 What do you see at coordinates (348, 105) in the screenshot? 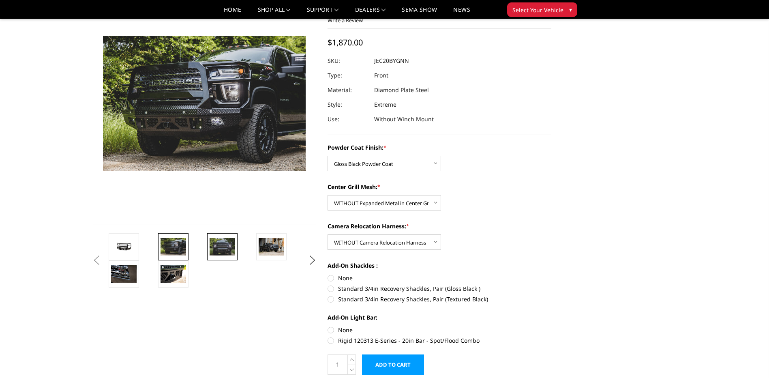
I see `dt: Style:` at bounding box center [348, 105].